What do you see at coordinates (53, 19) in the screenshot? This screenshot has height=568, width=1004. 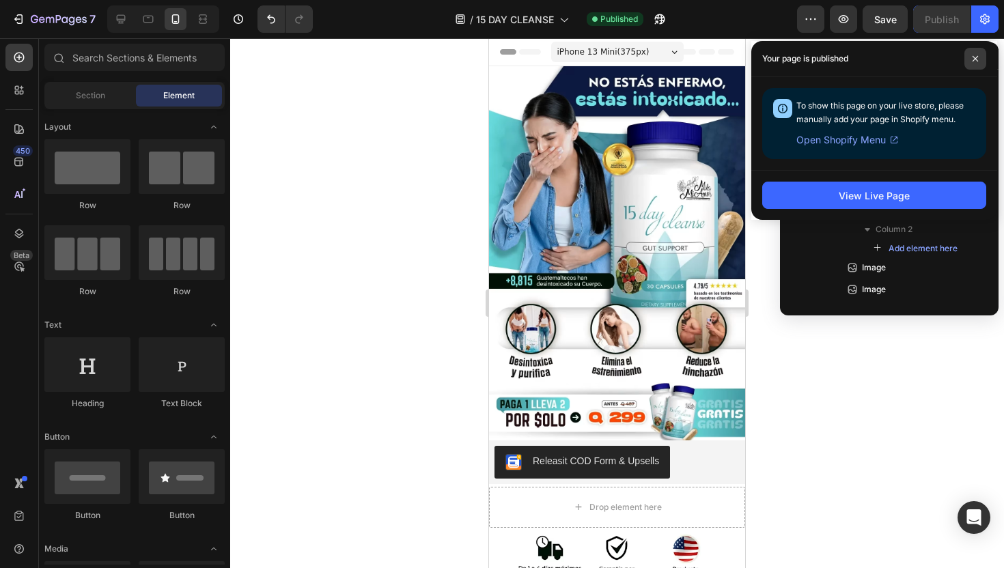 I see `button: 7` at bounding box center [53, 19].